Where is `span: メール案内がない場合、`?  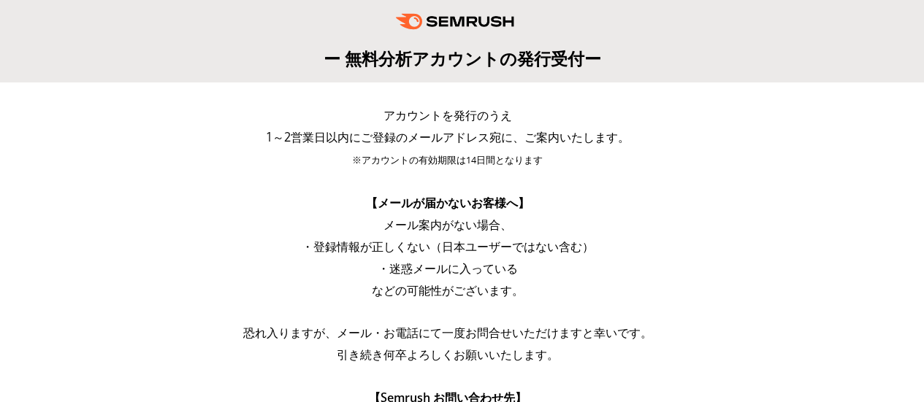
span: メール案内がない場合、 is located at coordinates (448, 225).